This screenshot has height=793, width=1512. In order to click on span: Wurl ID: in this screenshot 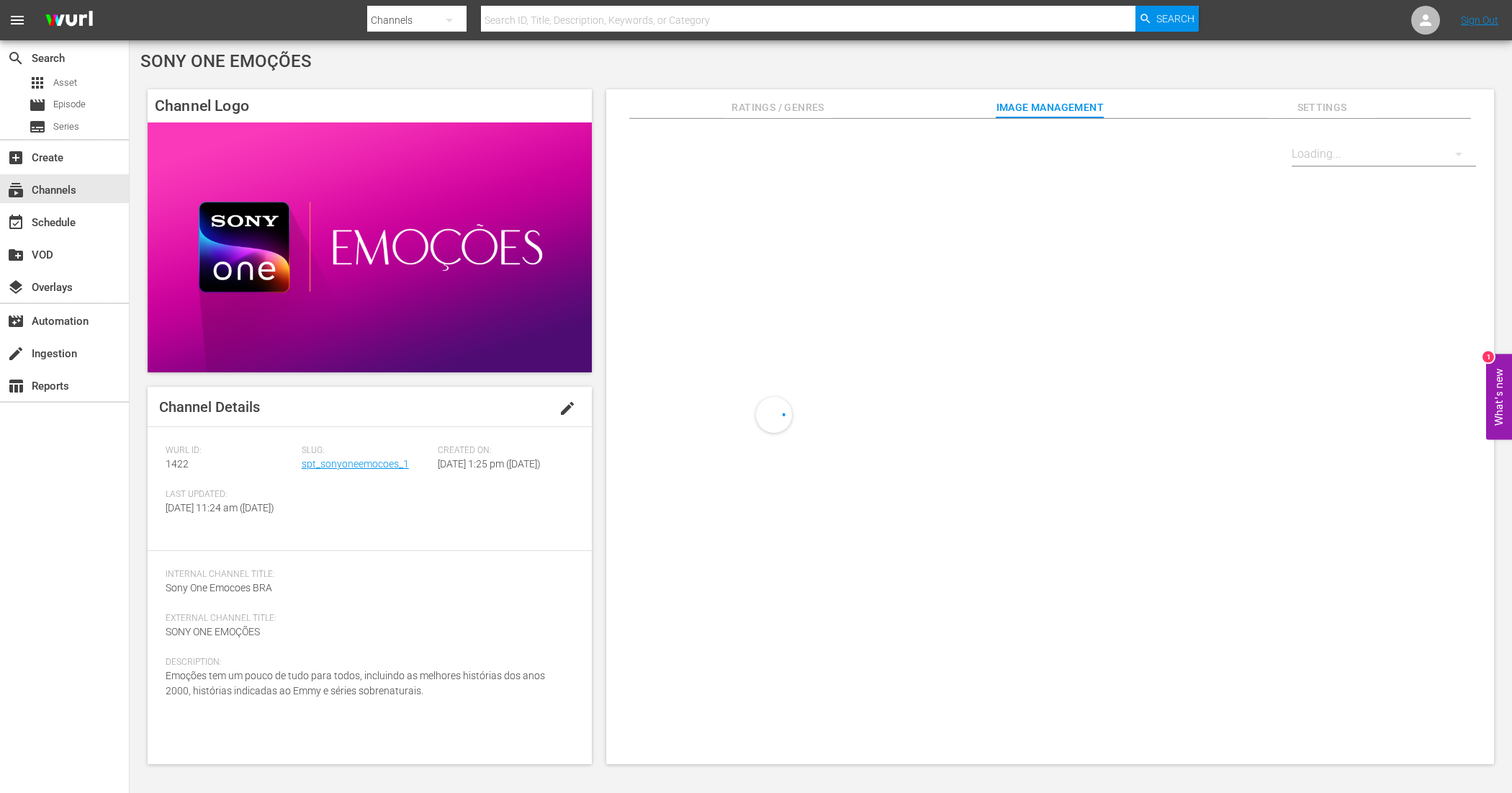, I will do `click(230, 450)`.